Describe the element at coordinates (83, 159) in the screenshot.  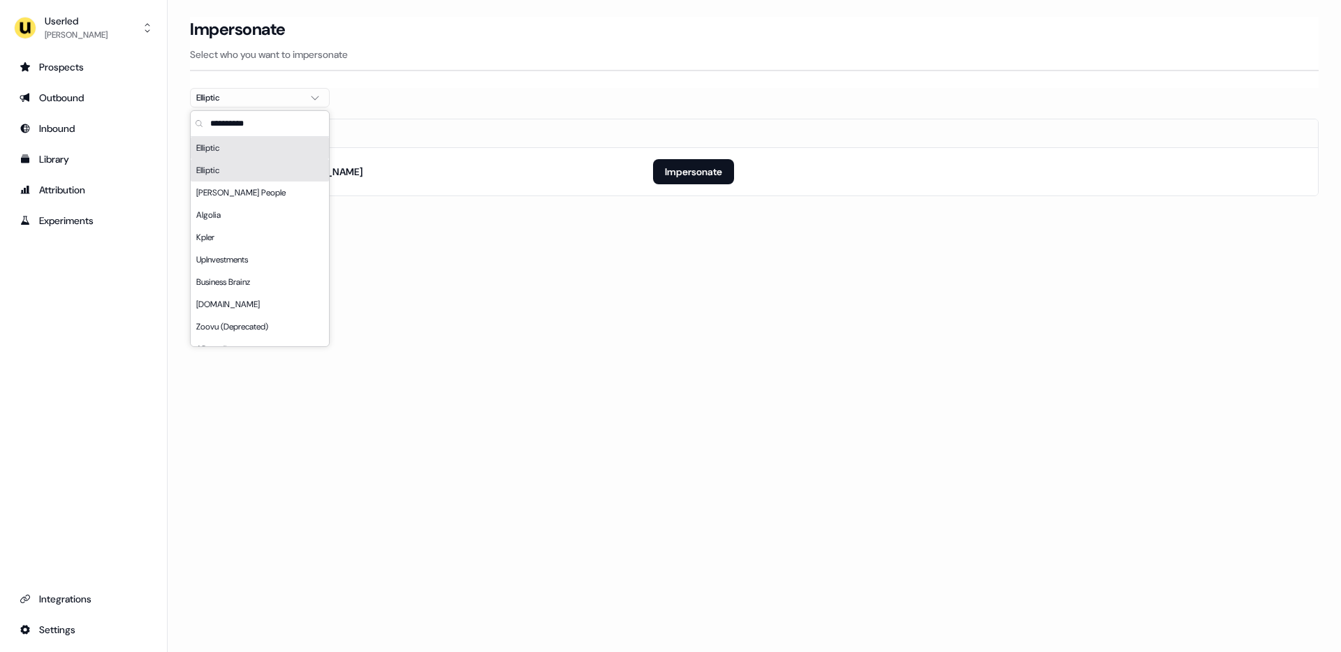
I see `a: Go to templates` at that location.